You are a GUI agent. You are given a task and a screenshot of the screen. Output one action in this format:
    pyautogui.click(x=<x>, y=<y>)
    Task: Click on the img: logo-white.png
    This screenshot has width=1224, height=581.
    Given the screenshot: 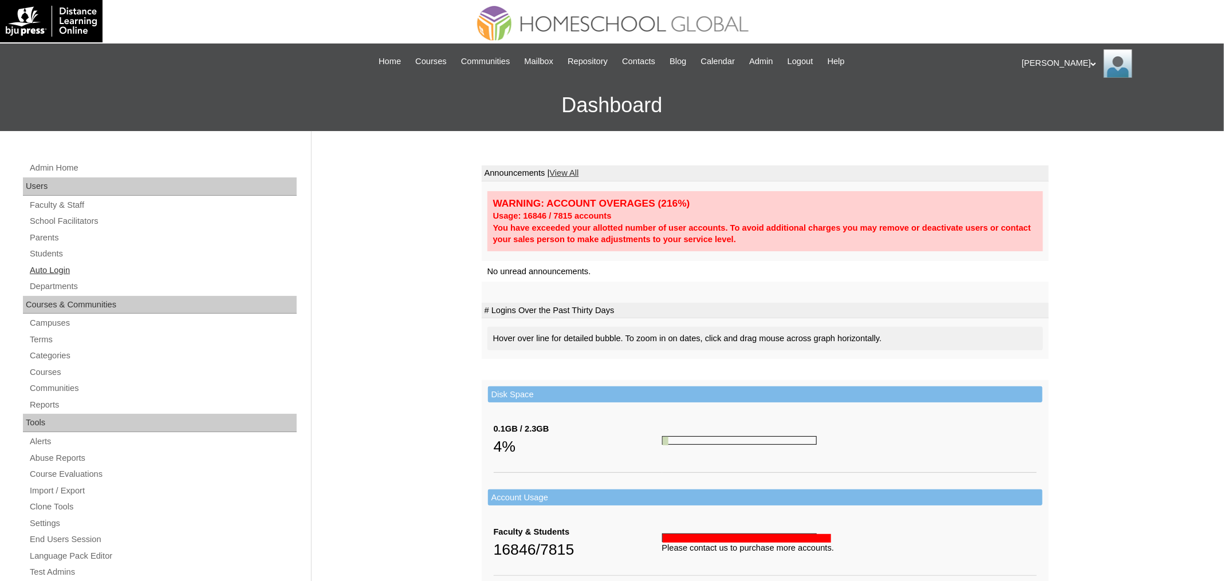 What is the action you would take?
    pyautogui.click(x=51, y=21)
    